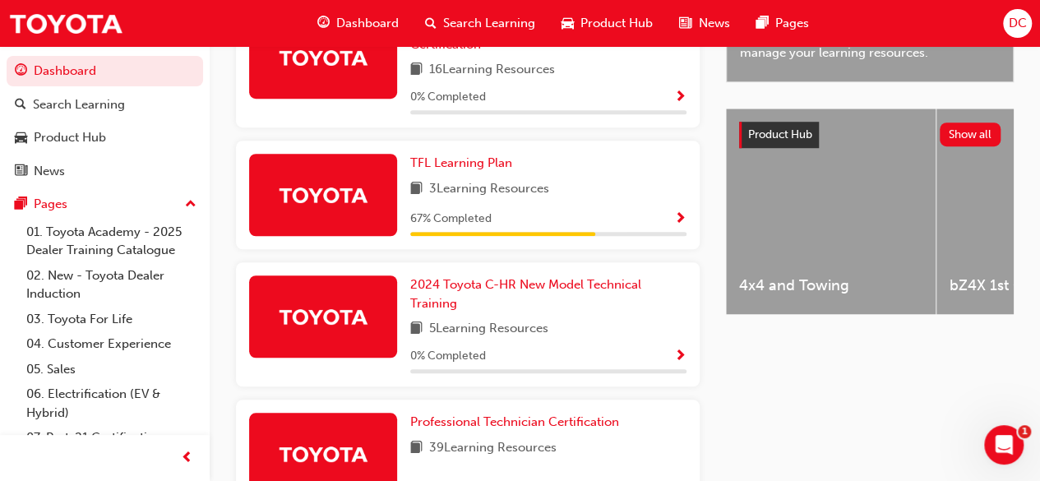 This screenshot has height=481, width=1040. What do you see at coordinates (518, 422) in the screenshot?
I see `a: Professional Technician Certification` at bounding box center [518, 422].